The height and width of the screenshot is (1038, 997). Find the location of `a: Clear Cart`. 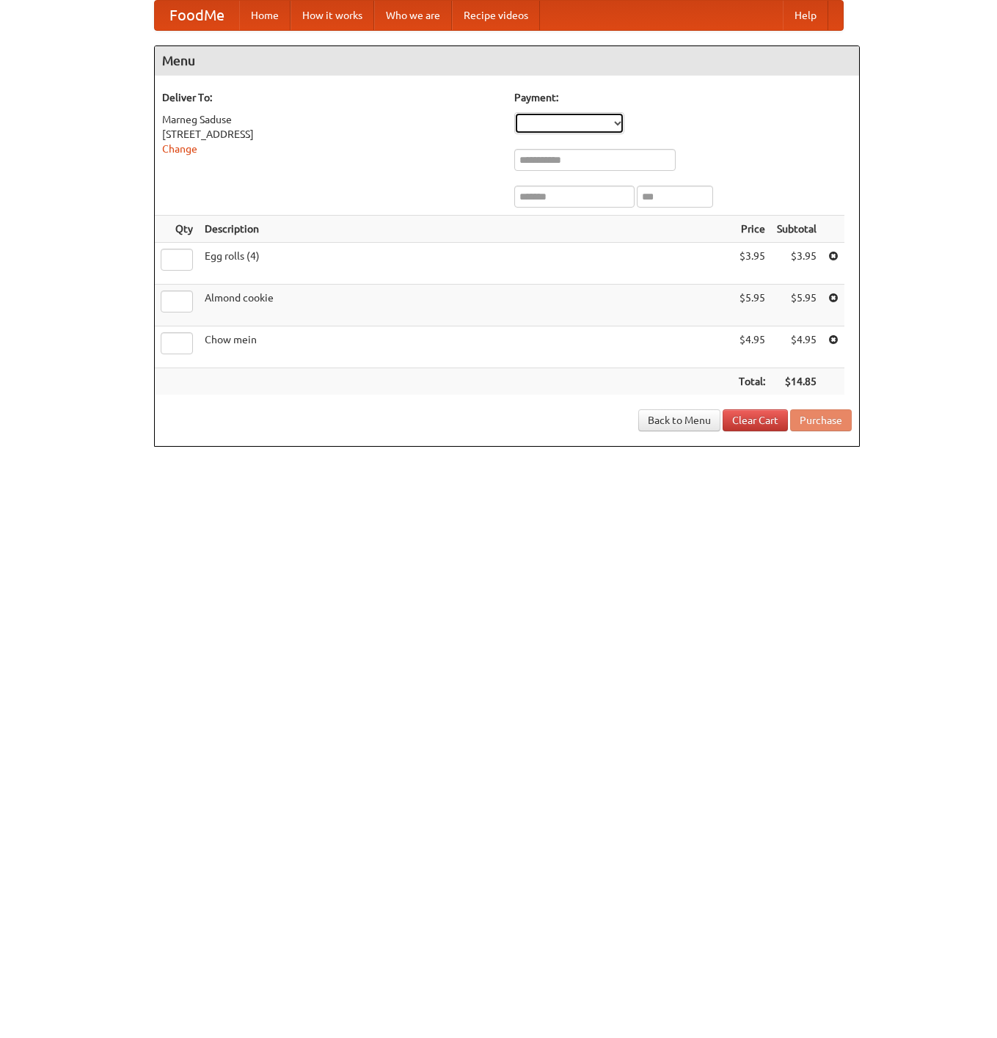

a: Clear Cart is located at coordinates (755, 420).